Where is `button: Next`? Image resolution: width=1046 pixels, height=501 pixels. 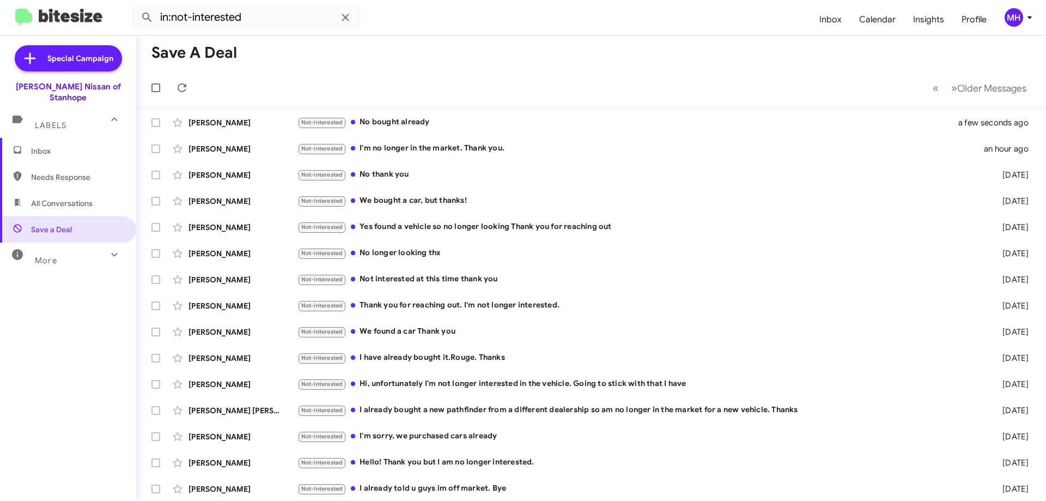
button: Next is located at coordinates (989, 88).